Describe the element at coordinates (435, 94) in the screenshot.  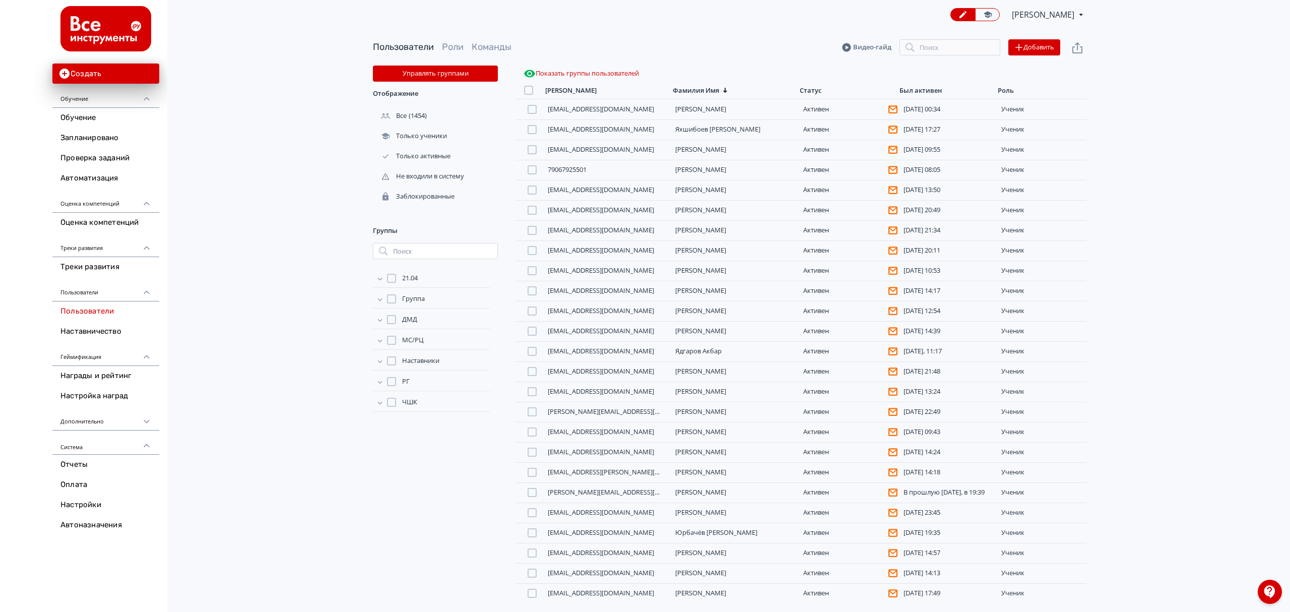
I see `div: Отображение` at that location.